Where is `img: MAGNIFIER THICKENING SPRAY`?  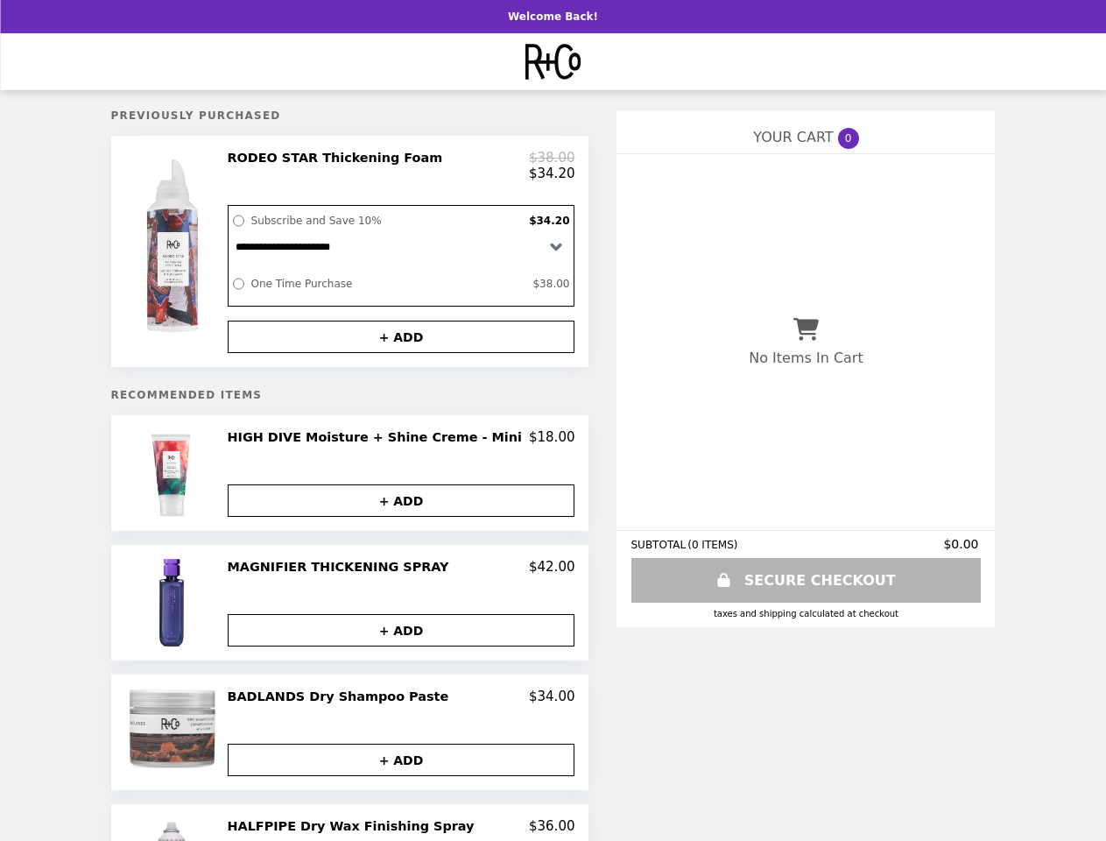
img: MAGNIFIER THICKENING SPRAY is located at coordinates (173, 602).